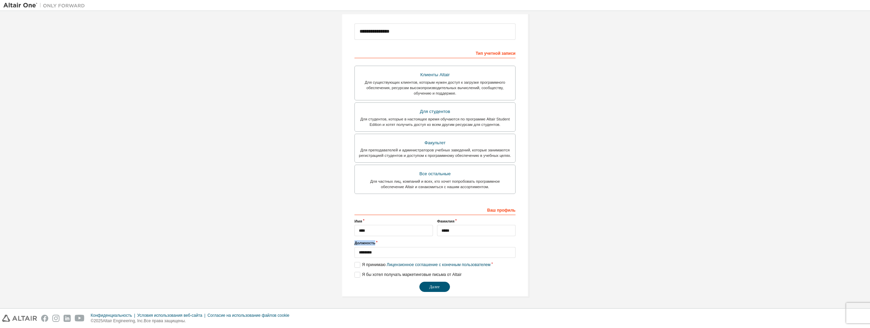 The height and width of the screenshot is (328, 870). I want to click on img: Альтаир Один, so click(46, 5).